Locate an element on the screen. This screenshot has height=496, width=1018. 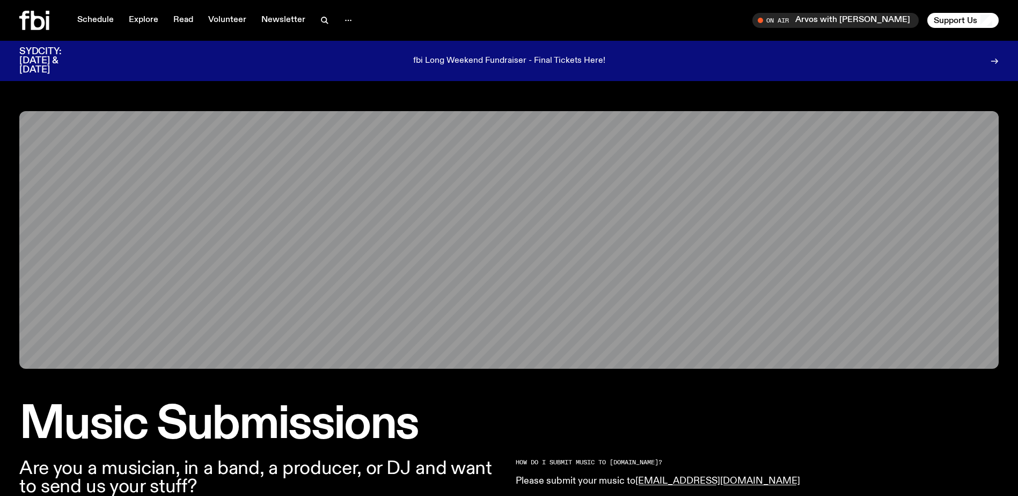
a: Read is located at coordinates (183, 20).